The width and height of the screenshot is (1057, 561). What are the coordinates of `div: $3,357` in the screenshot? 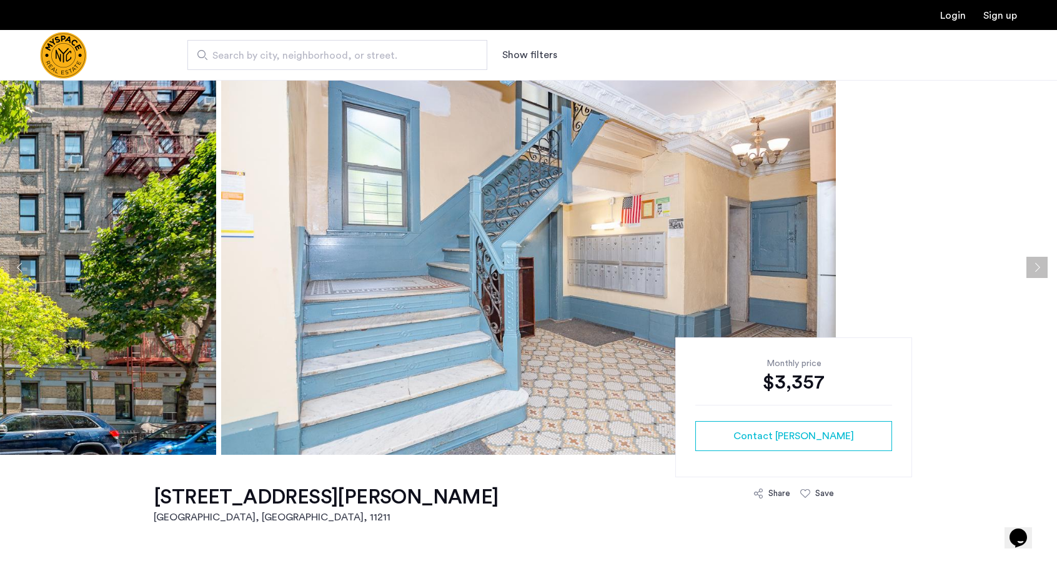 It's located at (793, 382).